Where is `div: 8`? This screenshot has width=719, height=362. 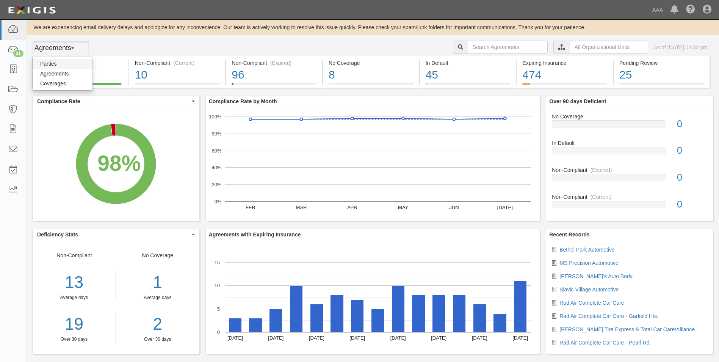
div: 8 is located at coordinates (371, 75).